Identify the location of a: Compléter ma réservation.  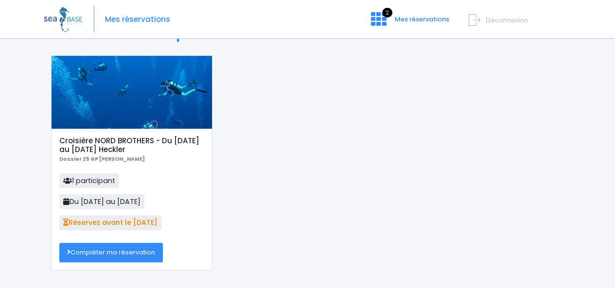
(111, 253).